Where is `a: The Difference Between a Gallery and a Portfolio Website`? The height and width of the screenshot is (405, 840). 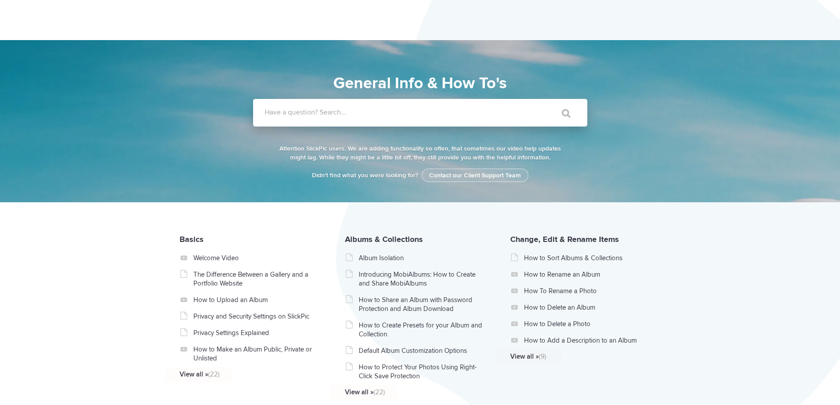
a: The Difference Between a Gallery and a Portfolio Website is located at coordinates (256, 279).